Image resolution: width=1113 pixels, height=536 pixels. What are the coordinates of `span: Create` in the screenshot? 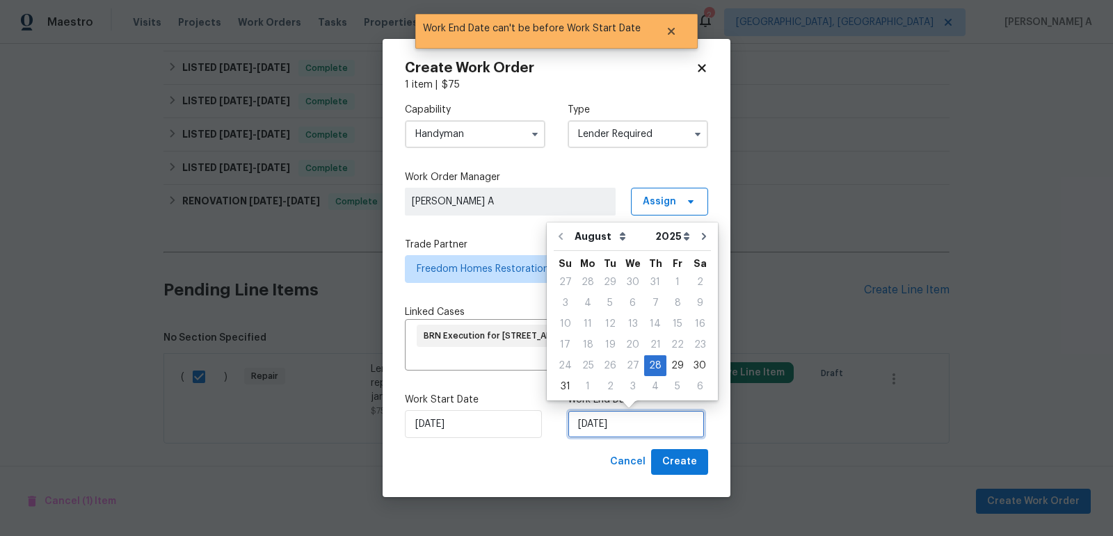 It's located at (680, 462).